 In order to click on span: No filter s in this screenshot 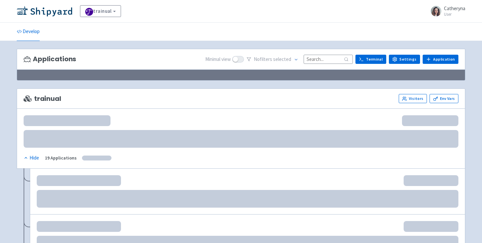, I will do `click(273, 59)`.